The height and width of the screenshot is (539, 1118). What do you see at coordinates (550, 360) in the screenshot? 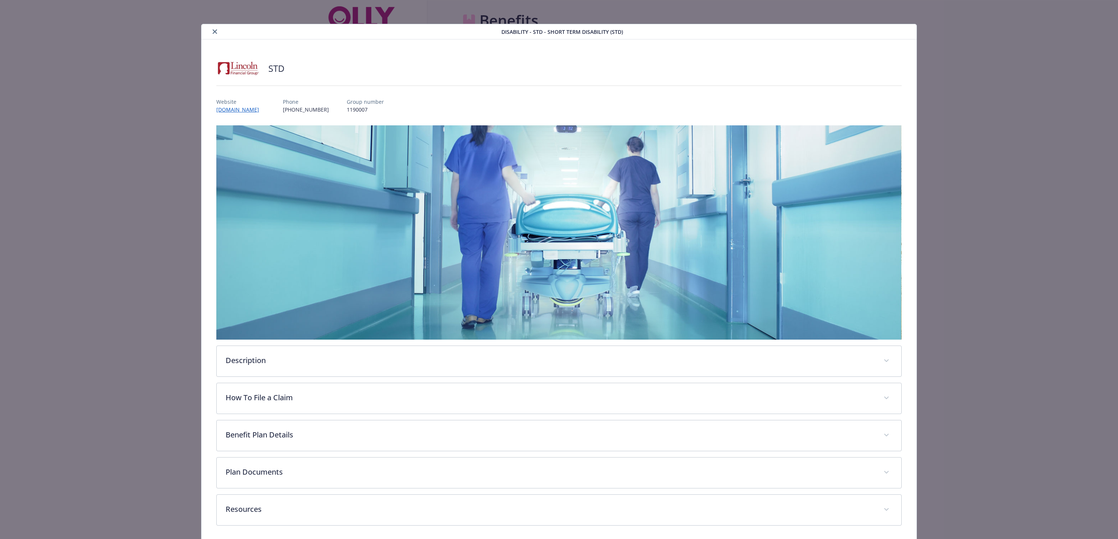
I see `p: Description` at bounding box center [550, 360].